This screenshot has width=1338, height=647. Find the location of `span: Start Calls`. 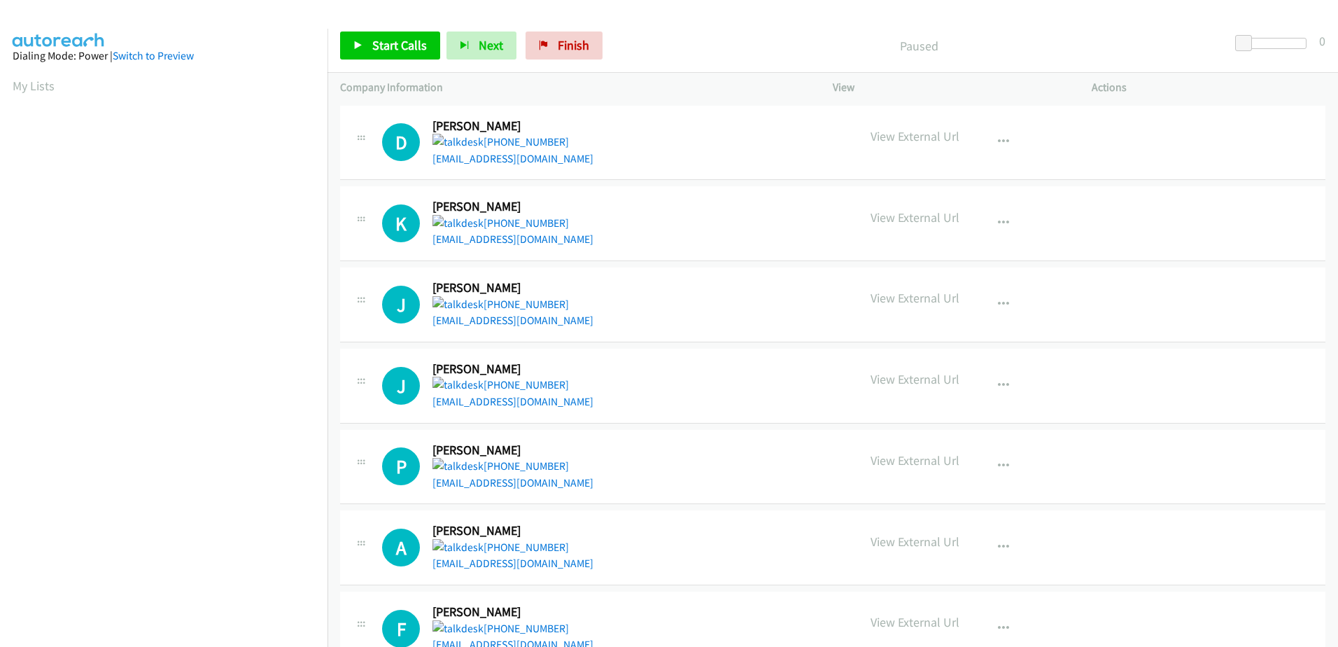

span: Start Calls is located at coordinates (400, 45).